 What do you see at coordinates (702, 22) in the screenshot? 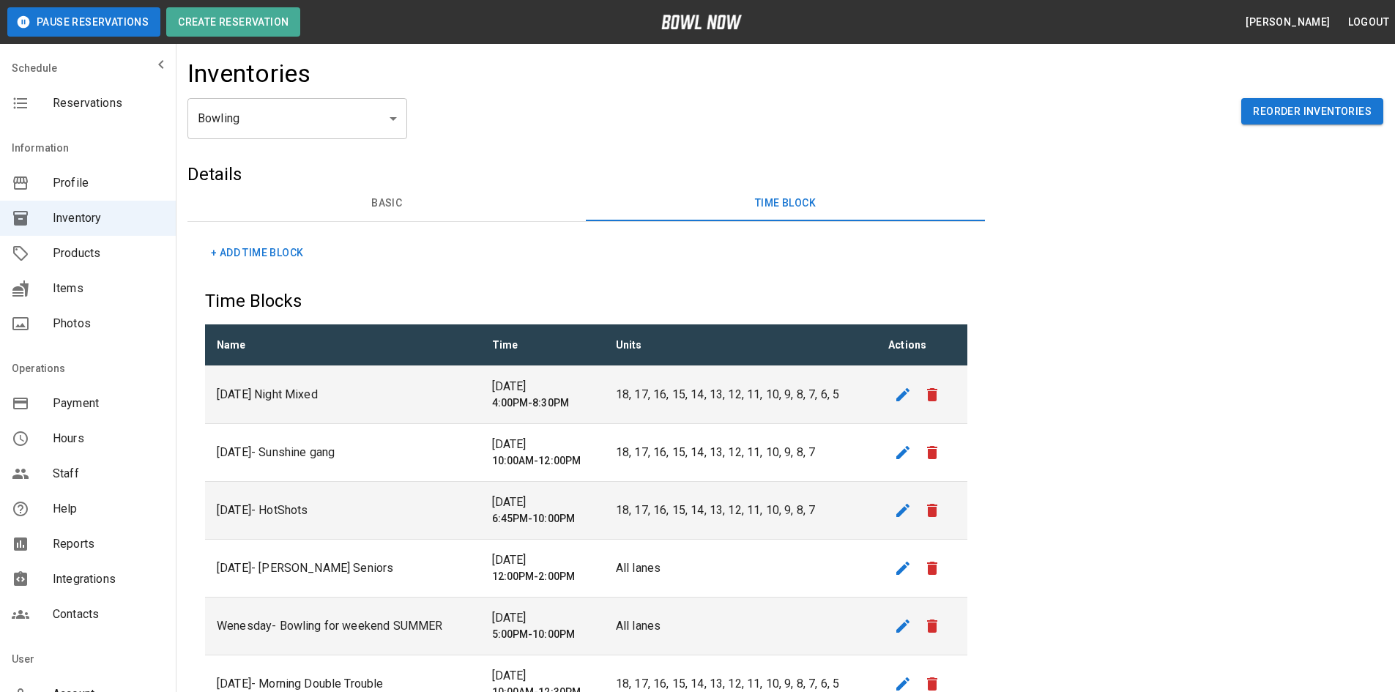
I see `img: logo` at bounding box center [702, 22].